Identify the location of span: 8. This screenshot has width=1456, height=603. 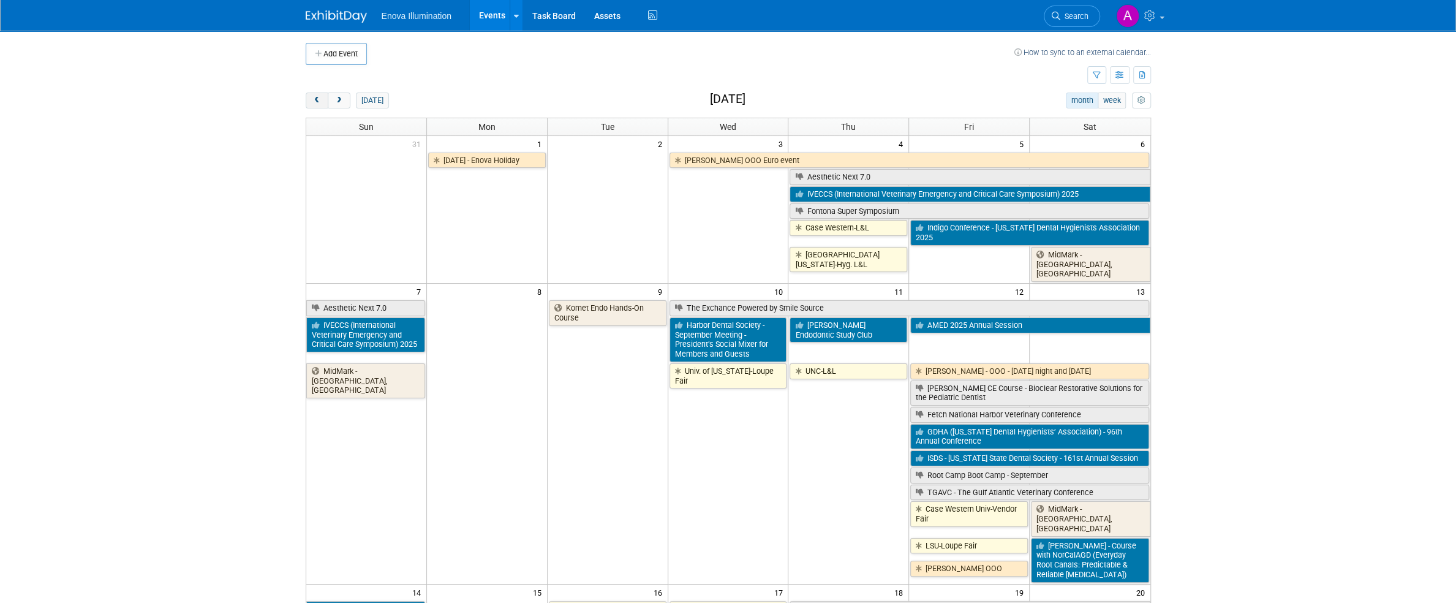
(541, 291).